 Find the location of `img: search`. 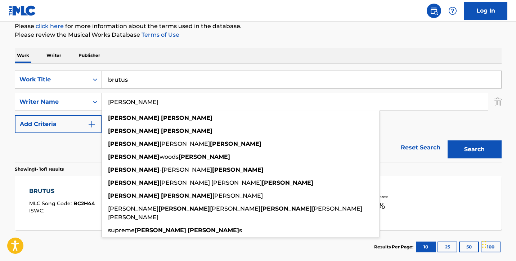

img: search is located at coordinates (434, 11).